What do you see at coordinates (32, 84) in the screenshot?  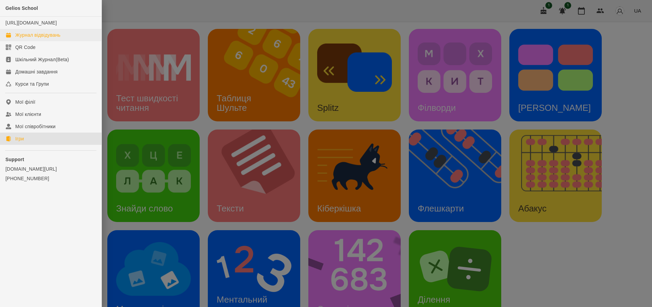 I see `div: Курси та Групи` at bounding box center [32, 84].